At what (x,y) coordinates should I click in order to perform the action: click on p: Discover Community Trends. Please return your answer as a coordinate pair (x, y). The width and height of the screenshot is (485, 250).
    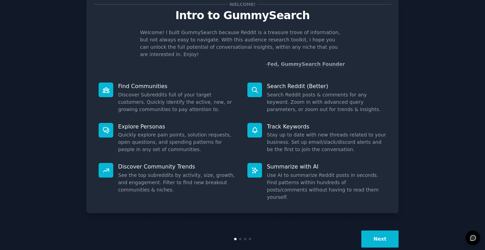
    Looking at the image, I should click on (178, 166).